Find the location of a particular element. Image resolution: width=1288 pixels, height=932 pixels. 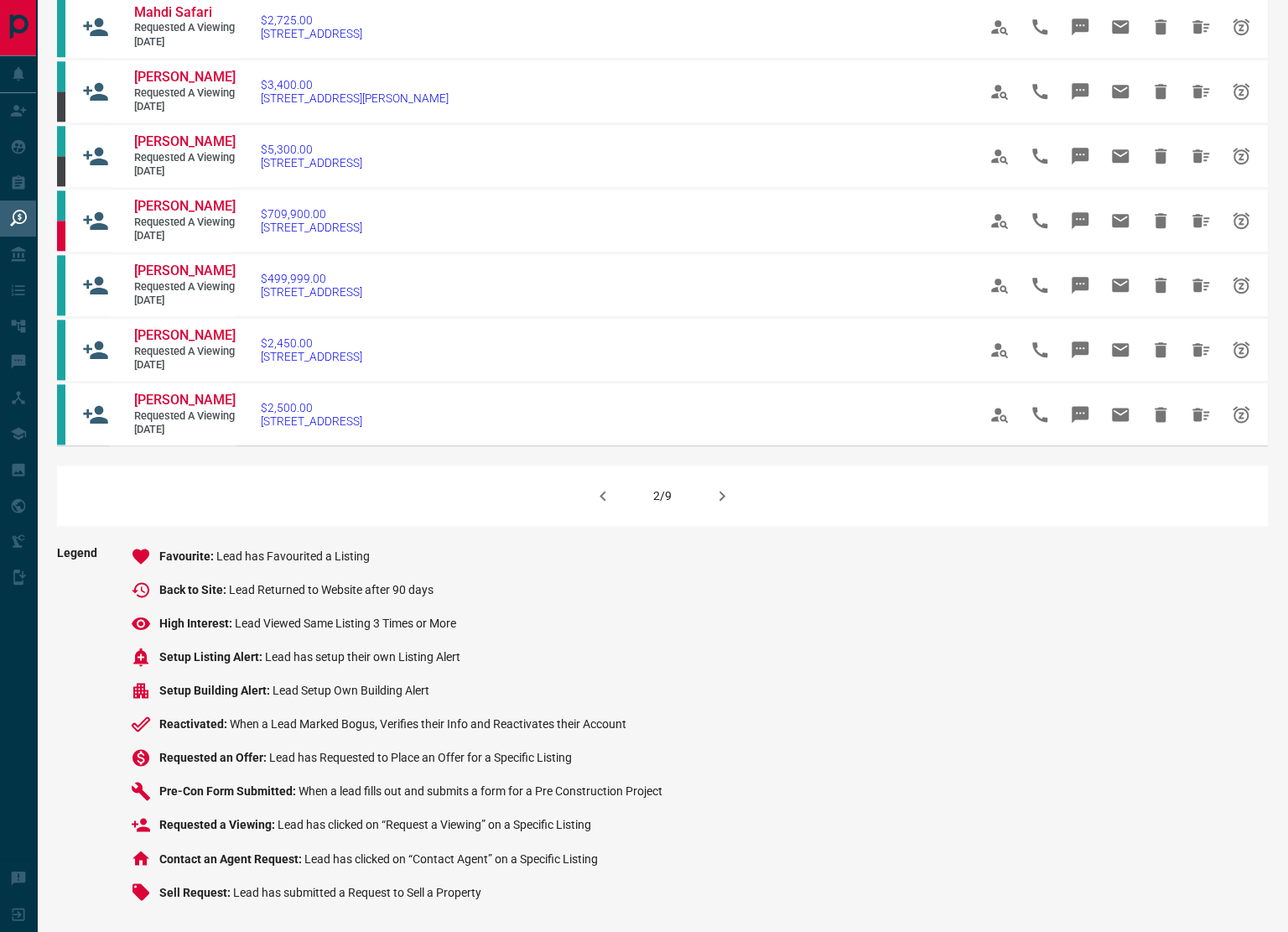

span: Hide All from Joshina Dhawan is located at coordinates (1200, 220).